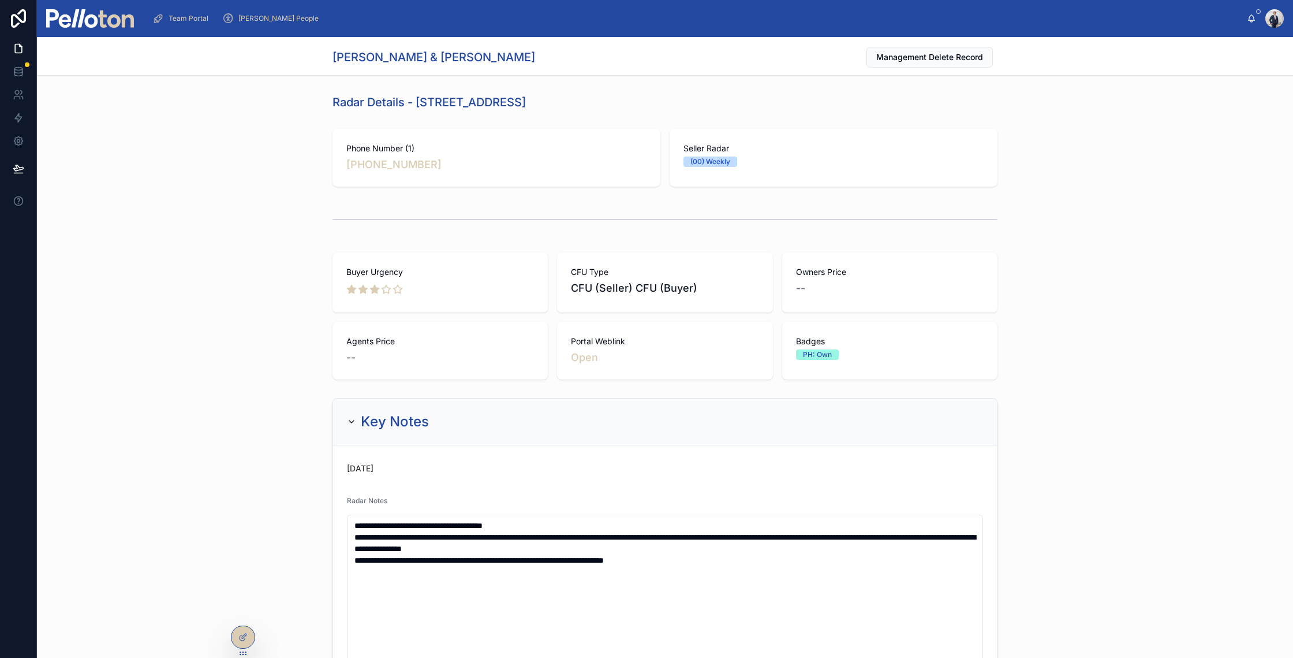 Image resolution: width=1293 pixels, height=658 pixels. Describe the element at coordinates (188, 18) in the screenshot. I see `span: Team Portal` at that location.